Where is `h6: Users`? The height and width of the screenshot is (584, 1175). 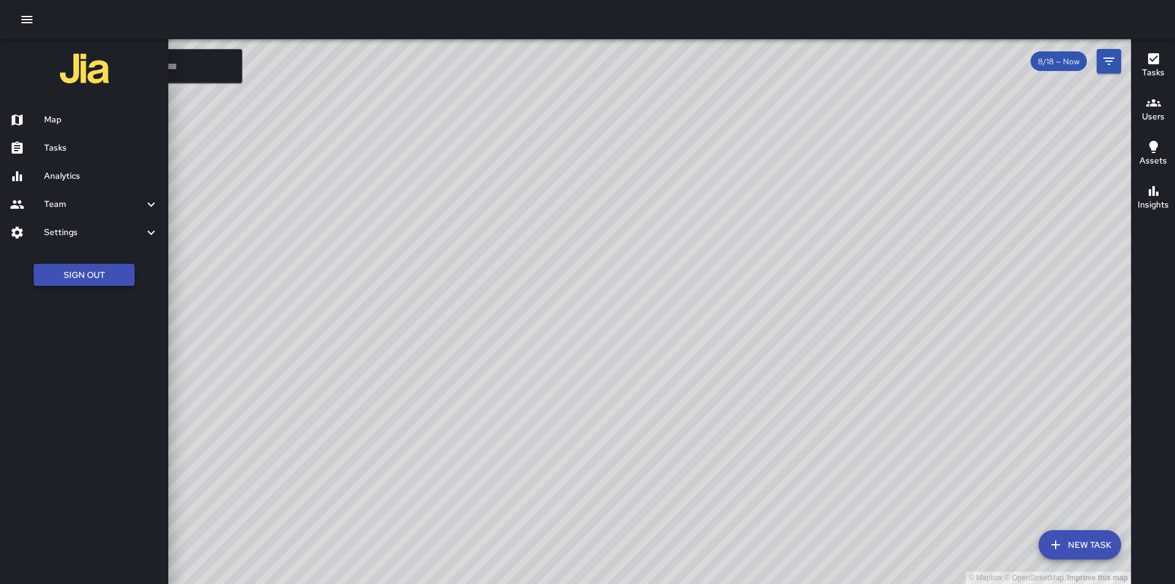
h6: Users is located at coordinates (1153, 117).